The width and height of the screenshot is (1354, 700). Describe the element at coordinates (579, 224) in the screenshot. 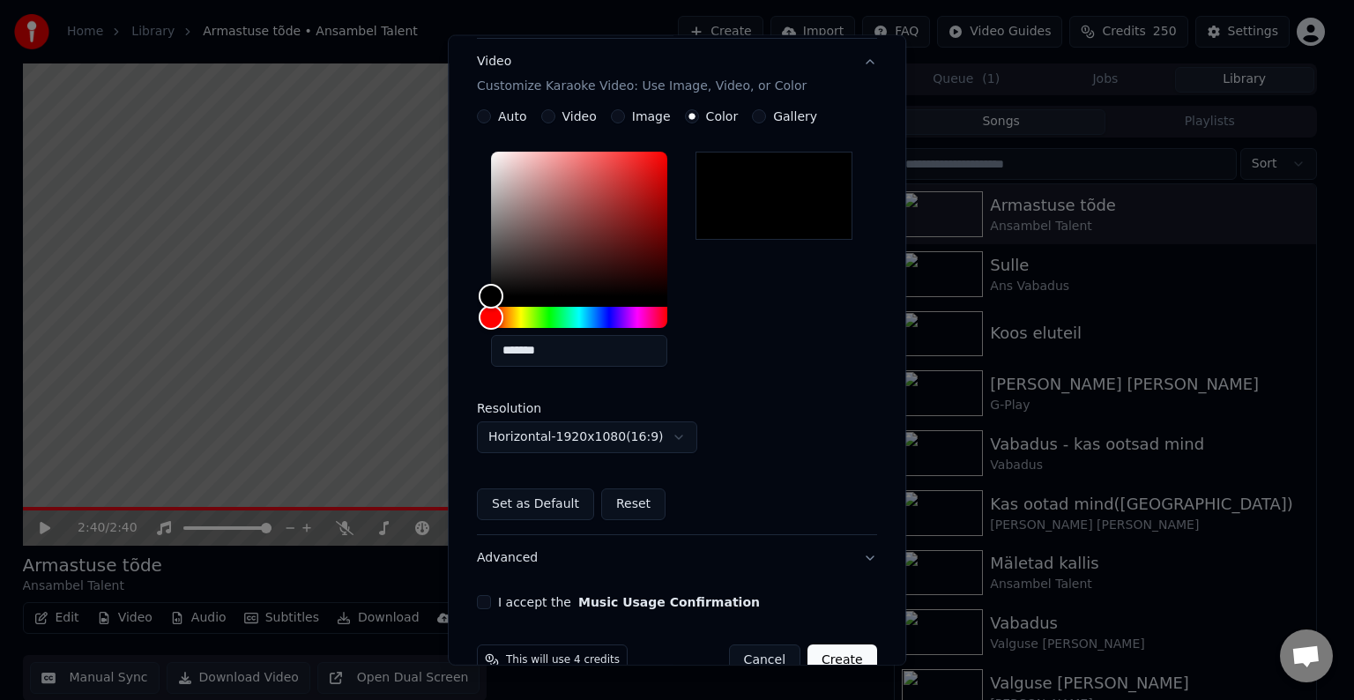

I see `div: Color` at that location.